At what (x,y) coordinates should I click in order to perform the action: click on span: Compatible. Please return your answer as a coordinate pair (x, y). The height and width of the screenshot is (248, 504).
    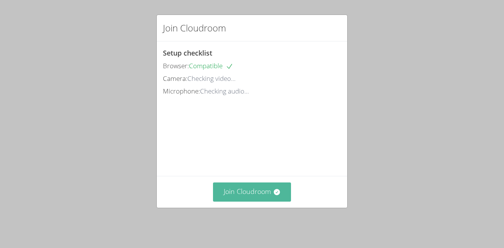
    Looking at the image, I should click on (211, 65).